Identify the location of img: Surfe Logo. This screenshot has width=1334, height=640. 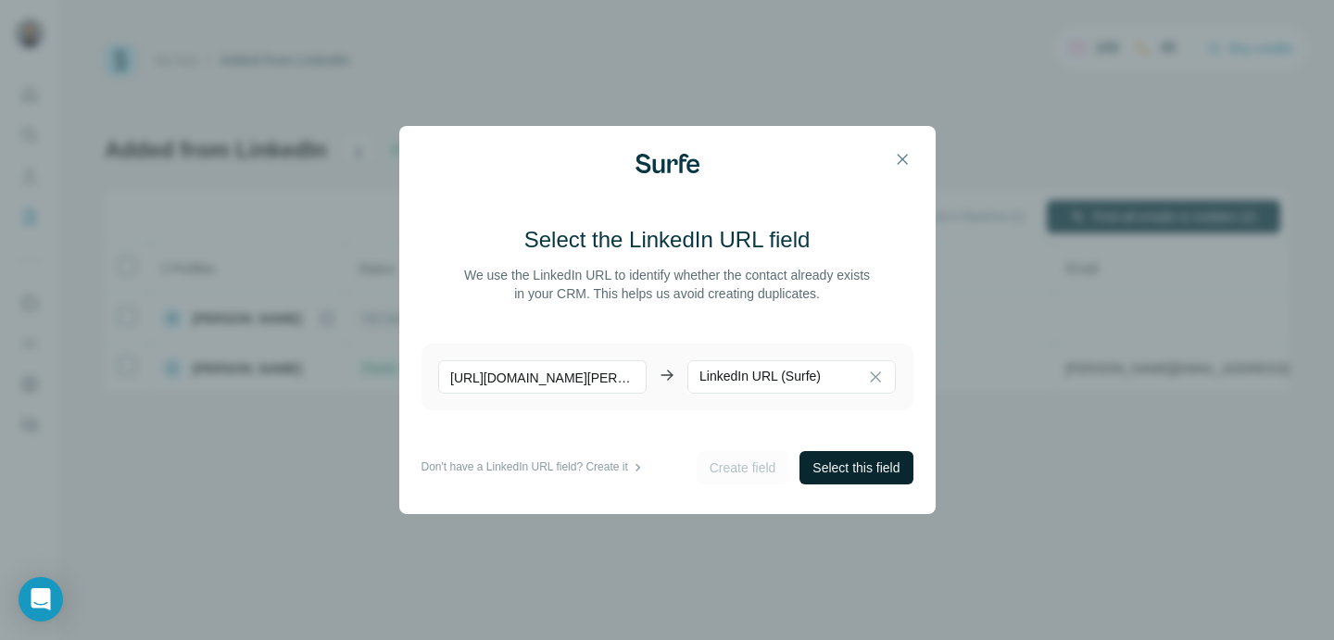
(667, 163).